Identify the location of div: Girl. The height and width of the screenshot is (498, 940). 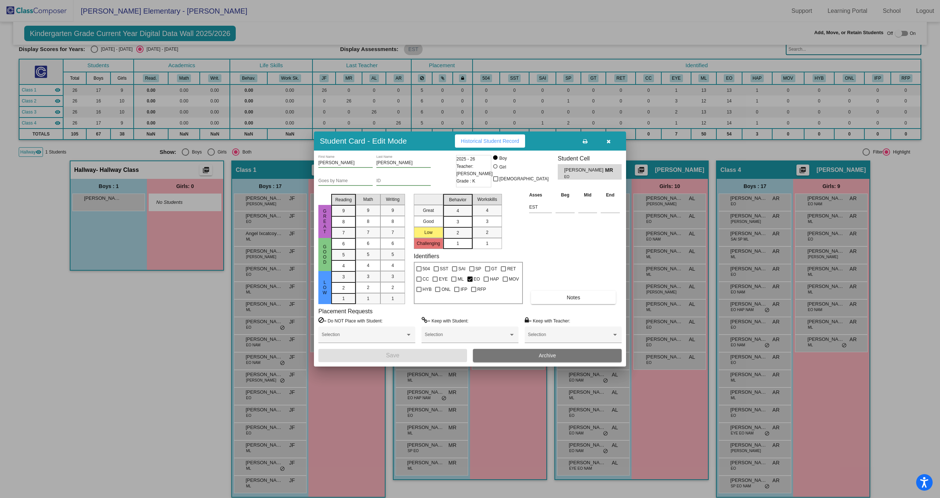
(503, 167).